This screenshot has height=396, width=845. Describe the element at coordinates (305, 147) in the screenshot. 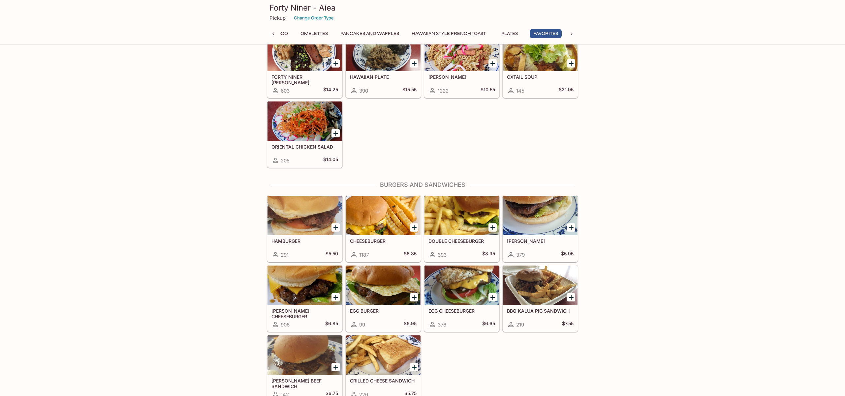

I see `h5: ORIENTAL CHICKEN SALAD` at that location.